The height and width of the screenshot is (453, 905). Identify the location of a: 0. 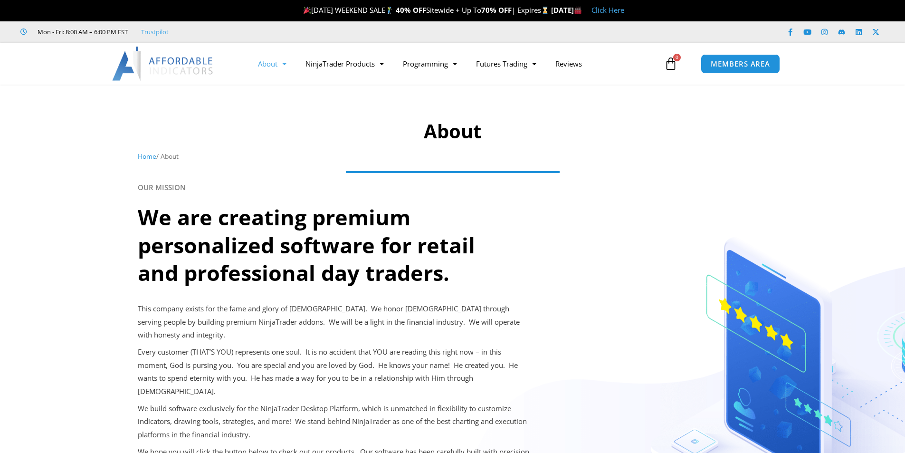
(671, 64).